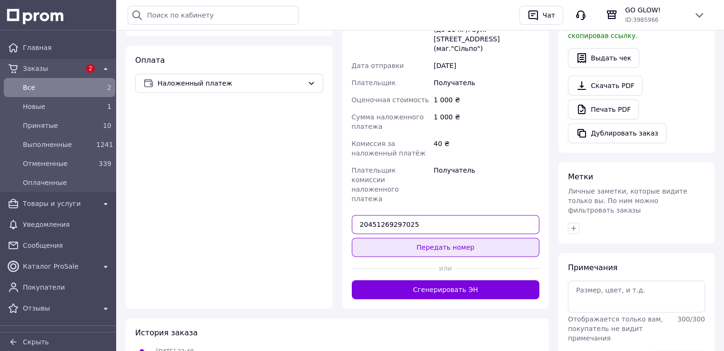  What do you see at coordinates (36, 342) in the screenshot?
I see `span: Скрыть` at bounding box center [36, 342].